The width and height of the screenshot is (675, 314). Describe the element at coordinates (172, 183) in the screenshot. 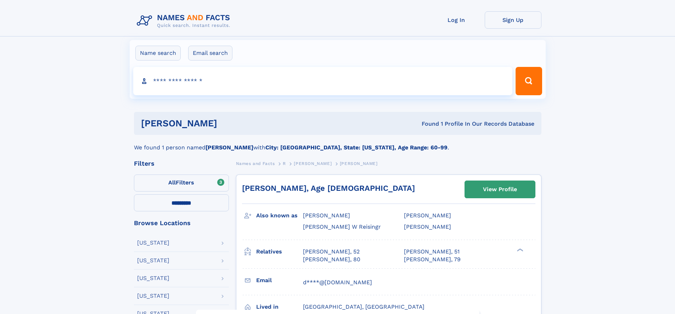

I see `span: All` at that location.